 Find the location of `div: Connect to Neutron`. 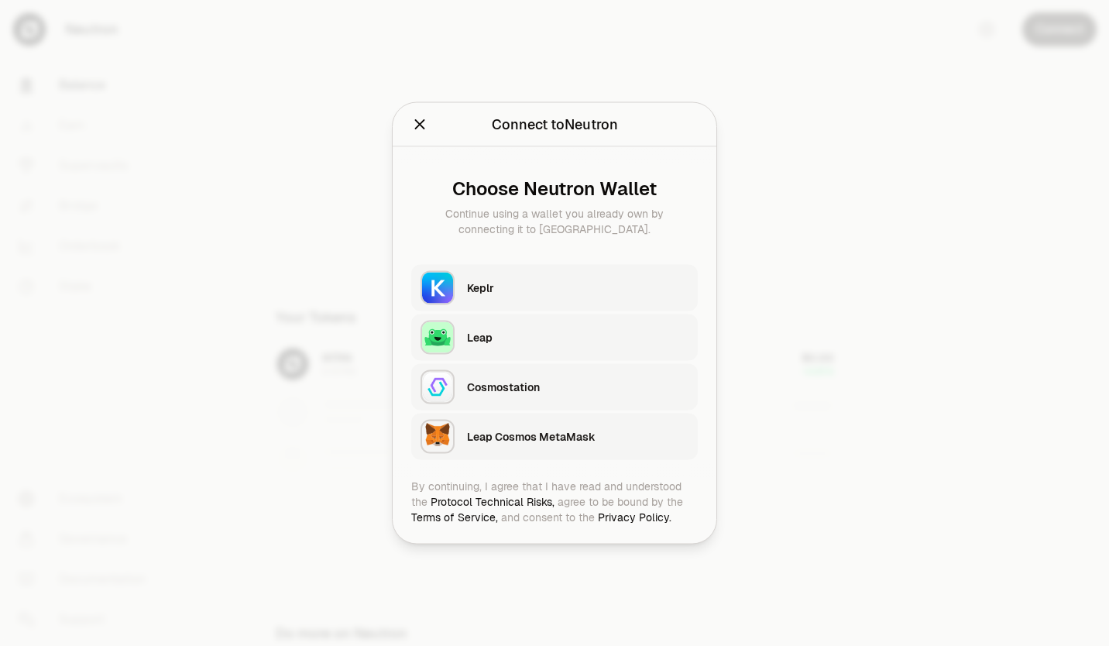

div: Connect to Neutron is located at coordinates (555, 125).